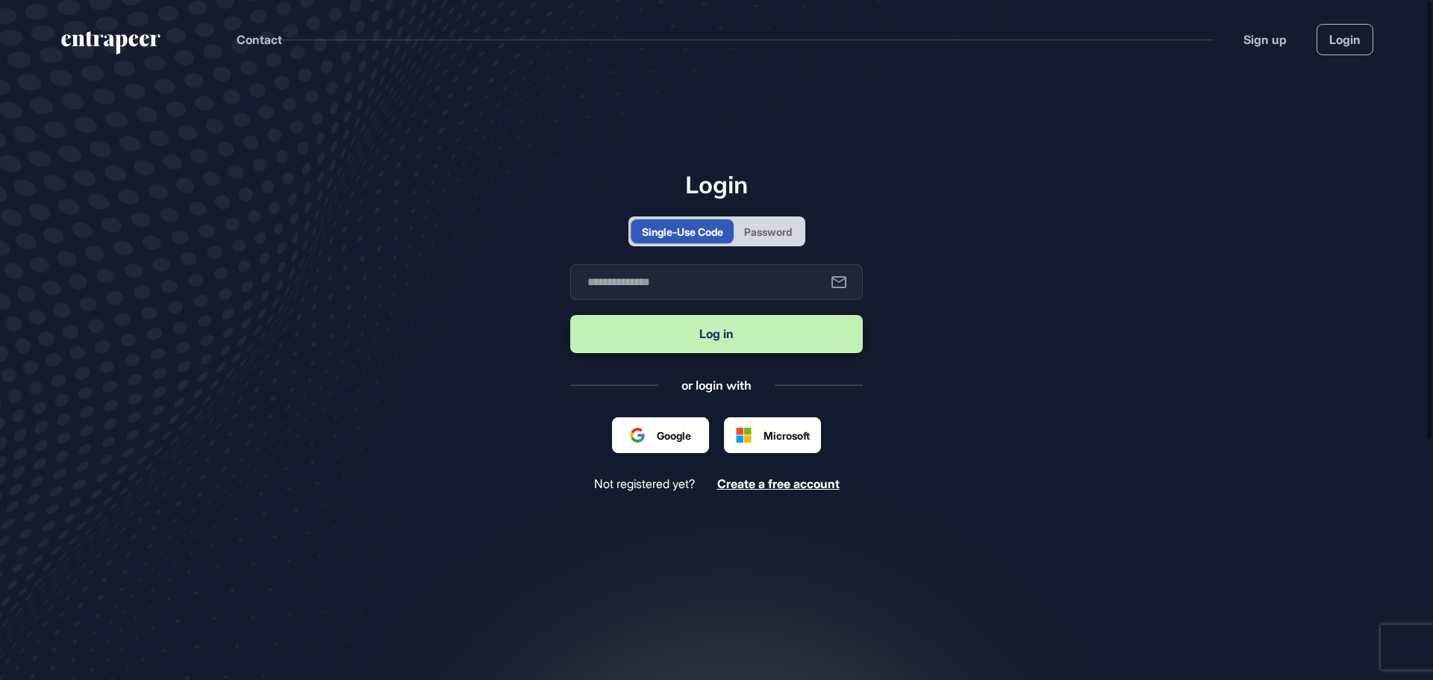  I want to click on a: entrapeer-logo, so click(110, 46).